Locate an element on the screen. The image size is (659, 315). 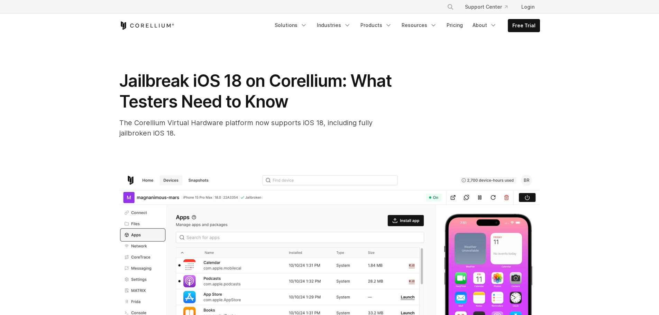
a: Resources is located at coordinates (419, 25).